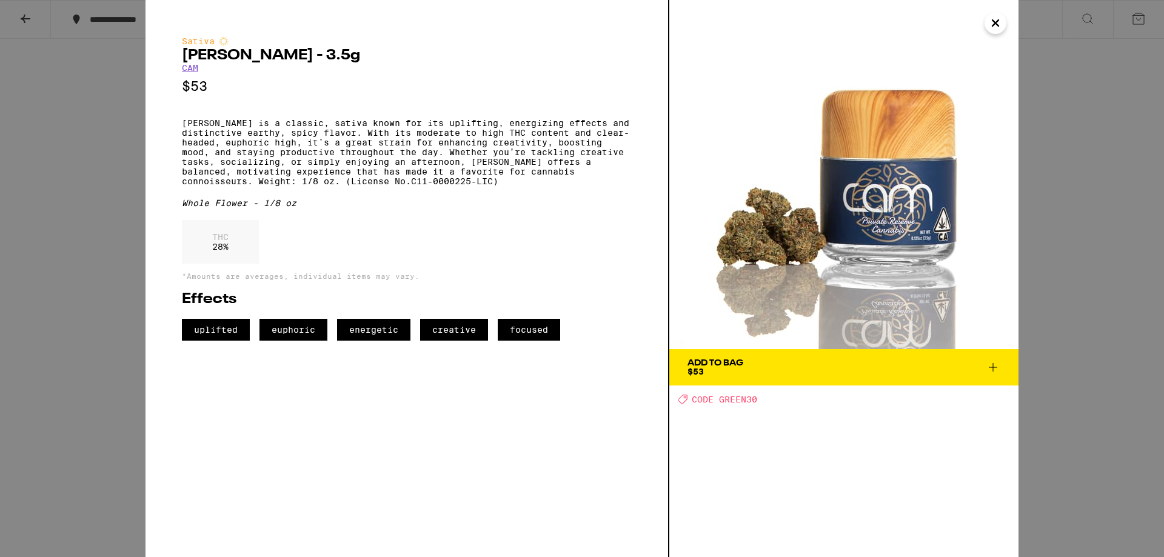 This screenshot has height=557, width=1164. What do you see at coordinates (715, 363) in the screenshot?
I see `div: Add To Bag` at bounding box center [715, 363].